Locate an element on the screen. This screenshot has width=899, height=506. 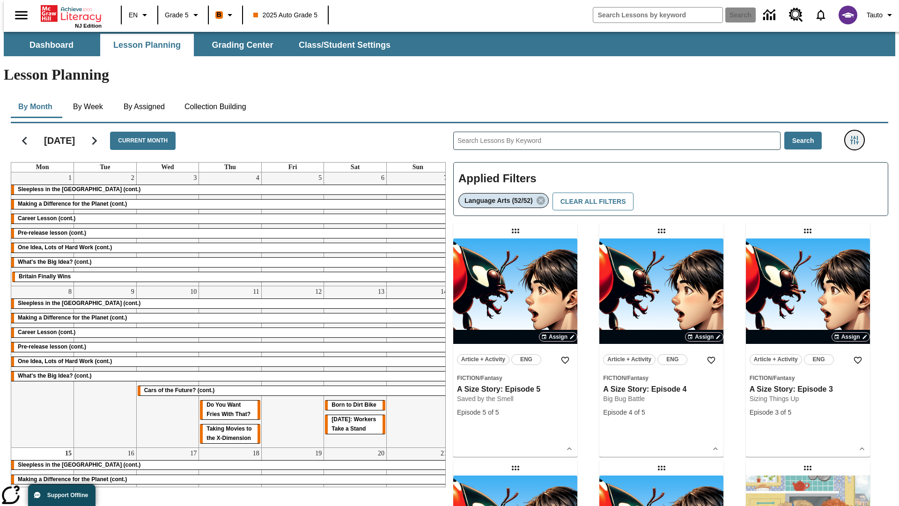
button: Current Month is located at coordinates (143, 141).